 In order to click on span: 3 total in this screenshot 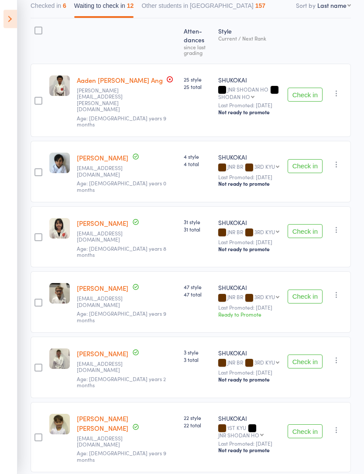, I will do `click(197, 360)`.